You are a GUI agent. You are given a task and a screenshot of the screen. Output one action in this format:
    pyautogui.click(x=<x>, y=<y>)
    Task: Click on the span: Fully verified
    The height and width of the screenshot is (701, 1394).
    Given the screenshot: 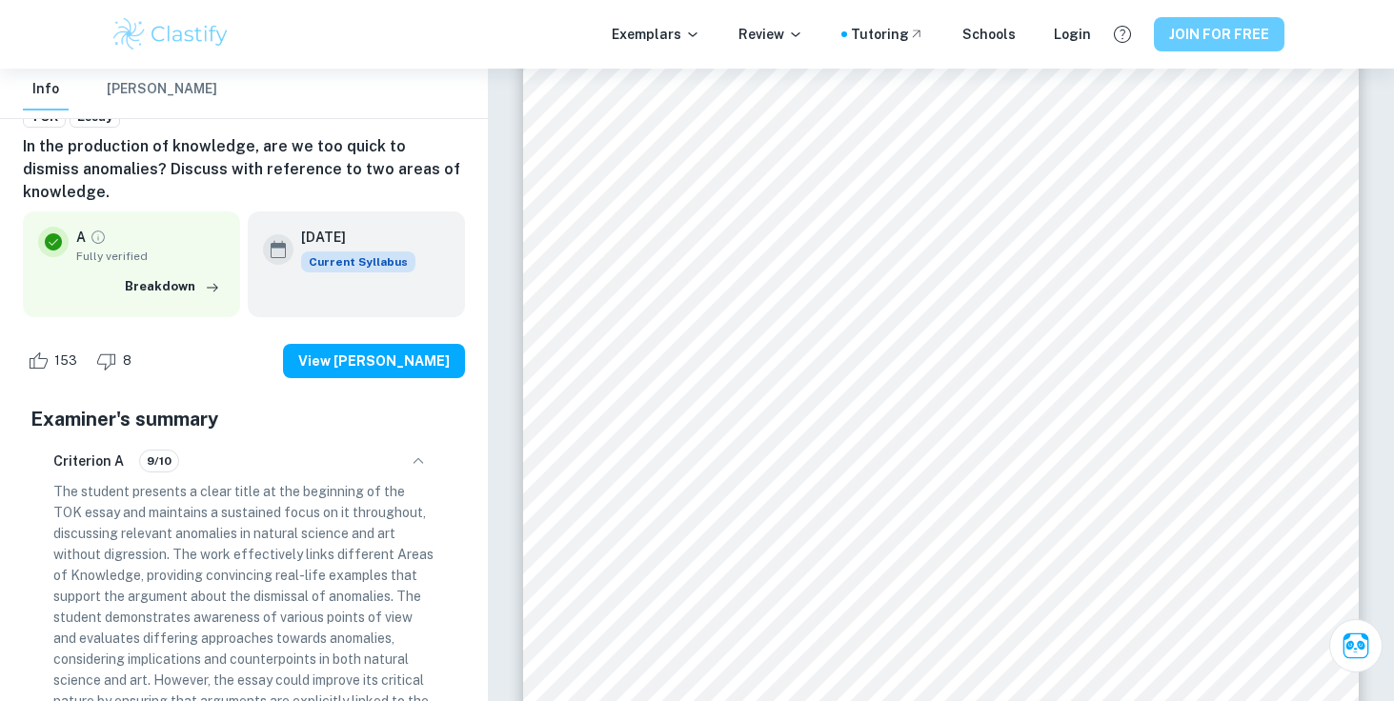 What is the action you would take?
    pyautogui.click(x=151, y=256)
    